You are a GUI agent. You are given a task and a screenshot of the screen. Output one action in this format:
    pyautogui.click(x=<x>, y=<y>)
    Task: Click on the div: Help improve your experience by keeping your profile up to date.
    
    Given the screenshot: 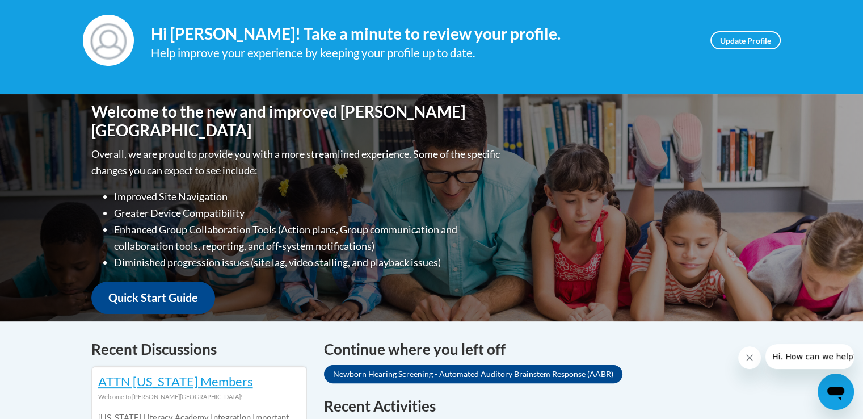 What is the action you would take?
    pyautogui.click(x=422, y=53)
    